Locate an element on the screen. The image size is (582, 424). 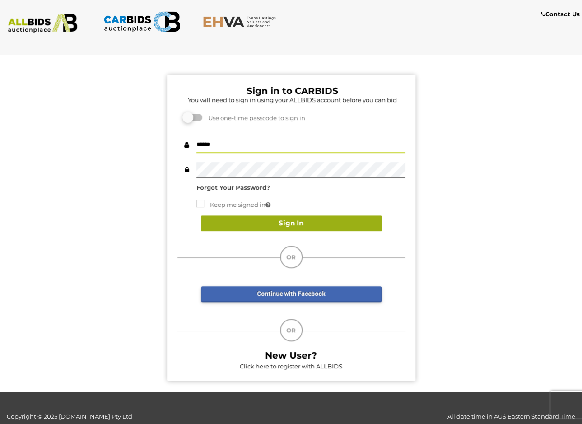
strong: Forgot Your Password? is located at coordinates (233, 187).